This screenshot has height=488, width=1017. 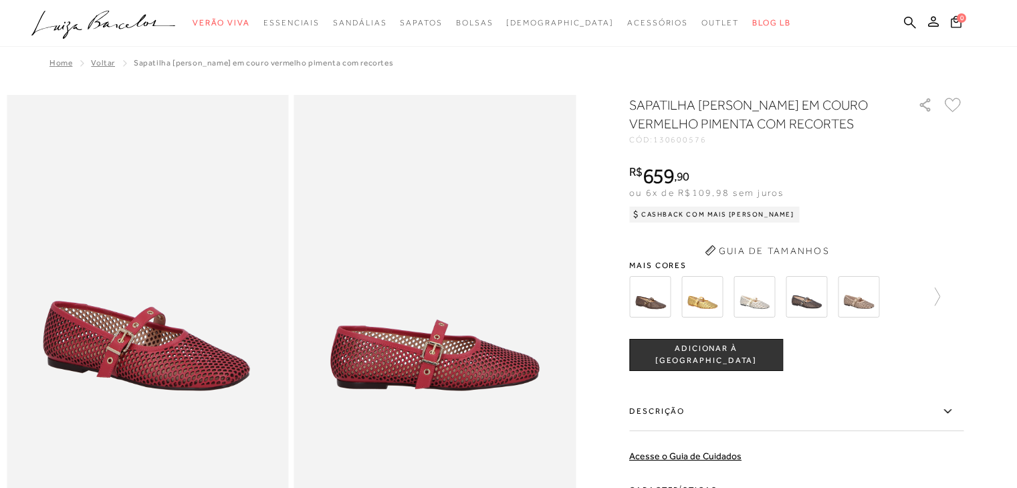 I want to click on img: SAPATILHA EM COURO OFF WHITE COM RECORTES, so click(x=754, y=297).